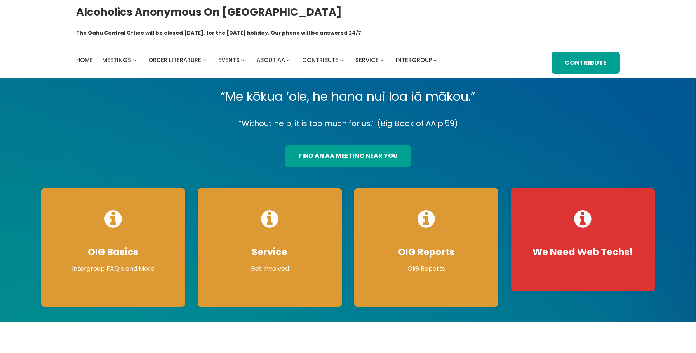 The height and width of the screenshot is (353, 696). I want to click on span: Meetings, so click(117, 60).